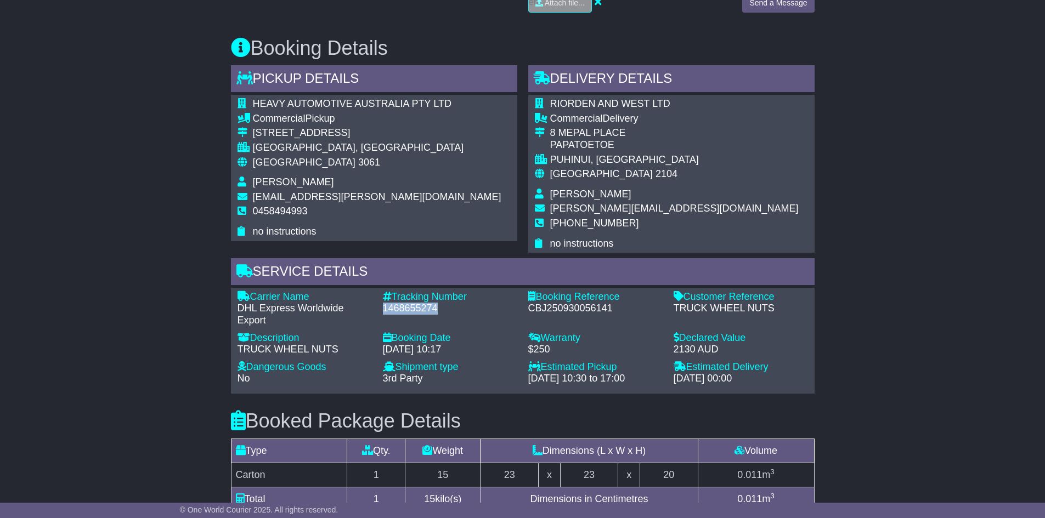 This screenshot has width=1045, height=518. Describe the element at coordinates (674, 133) in the screenshot. I see `div: 8 MEPAL PLACE` at that location.